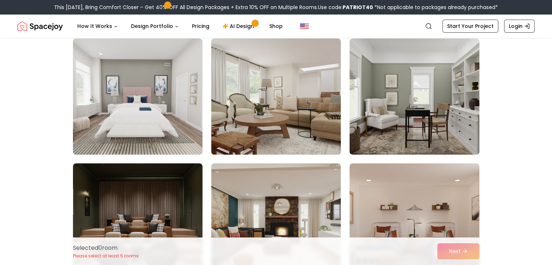 This screenshot has width=552, height=265. Describe the element at coordinates (471, 26) in the screenshot. I see `a: Start Your Project` at that location.